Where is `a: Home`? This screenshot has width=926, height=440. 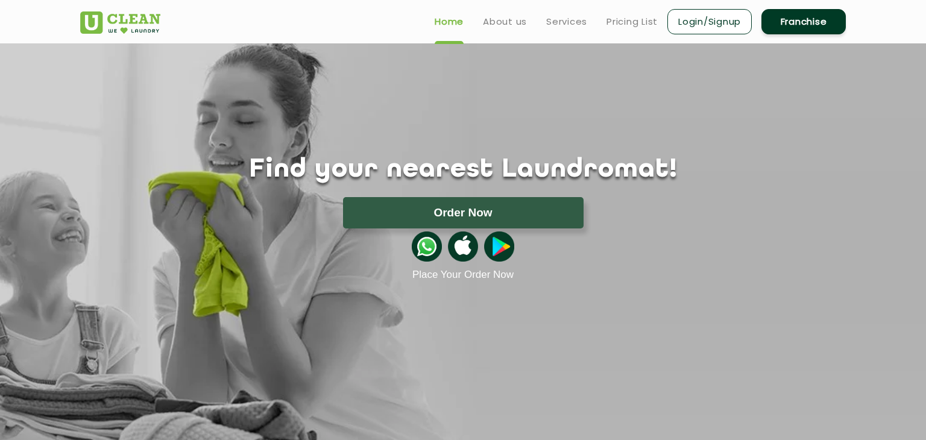
a: Home is located at coordinates (449, 22).